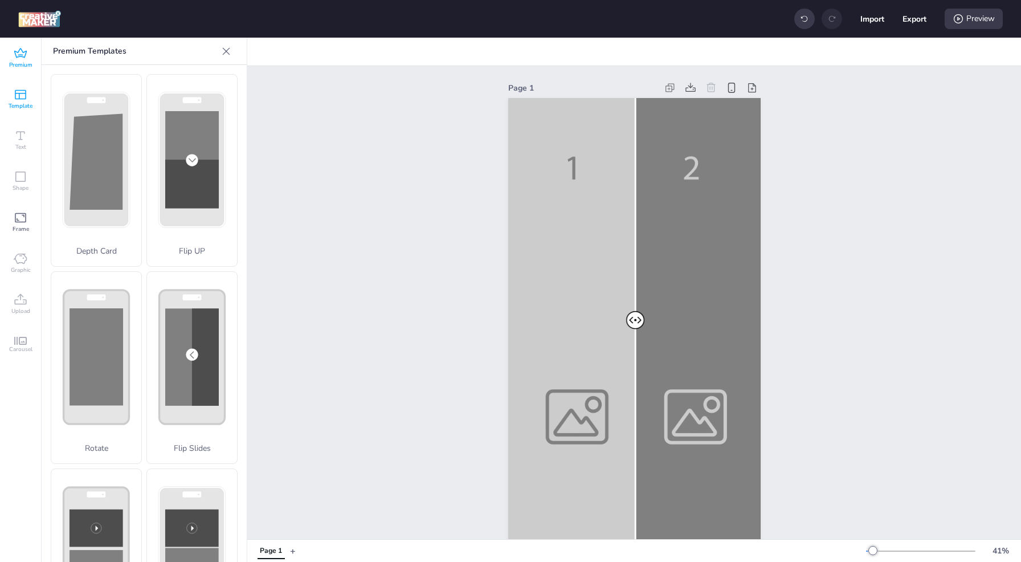 This screenshot has height=562, width=1021. Describe the element at coordinates (21, 349) in the screenshot. I see `span: Carousel` at that location.